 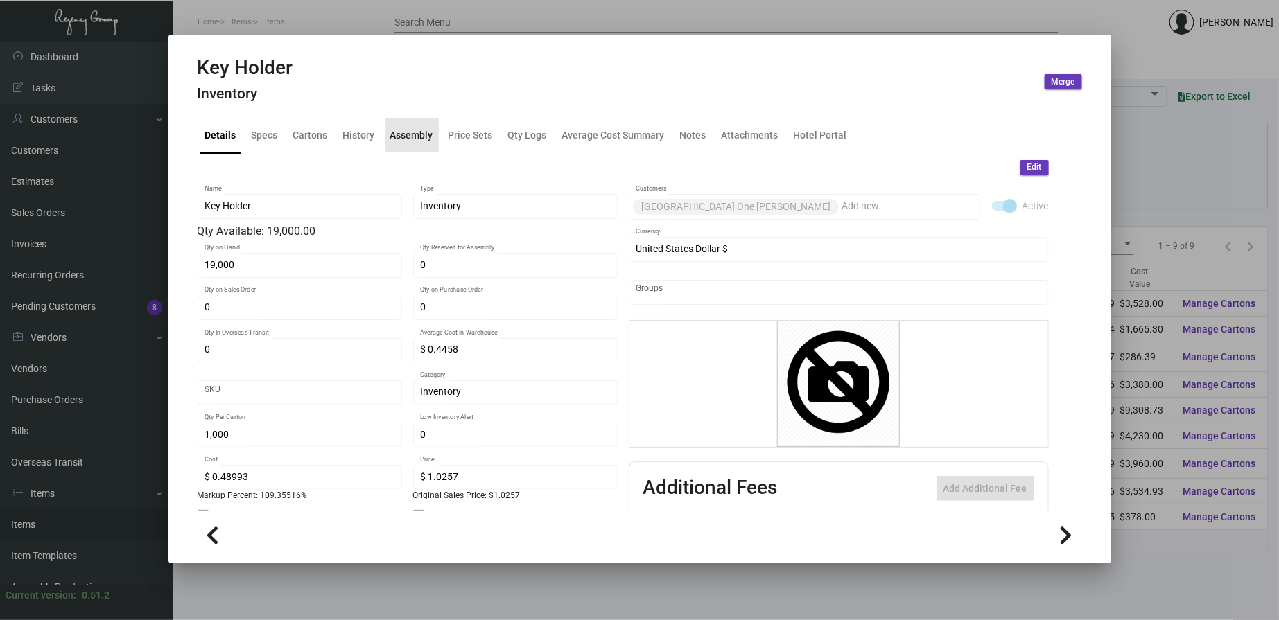 I want to click on div: Hotel Portal, so click(x=820, y=134).